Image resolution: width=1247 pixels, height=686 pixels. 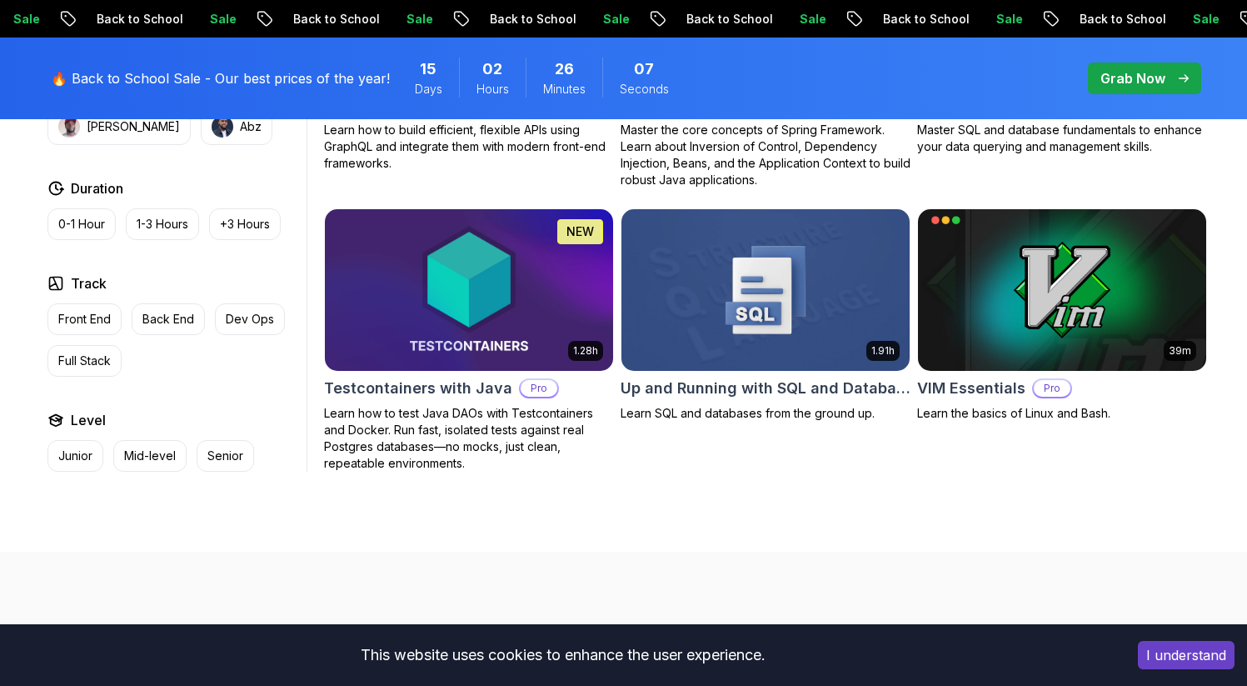 What do you see at coordinates (237, 127) in the screenshot?
I see `button: instructor imgAbz` at bounding box center [237, 127].